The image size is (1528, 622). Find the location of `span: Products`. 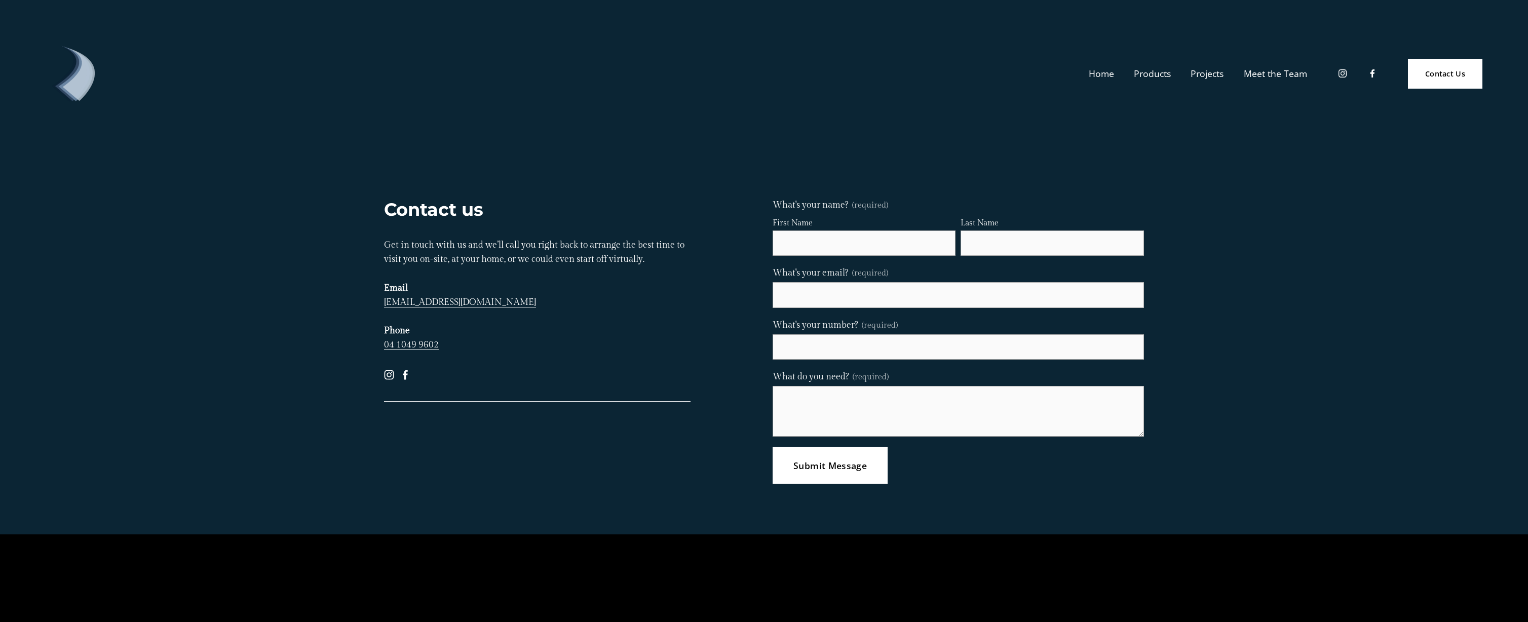

span: Products is located at coordinates (1152, 74).